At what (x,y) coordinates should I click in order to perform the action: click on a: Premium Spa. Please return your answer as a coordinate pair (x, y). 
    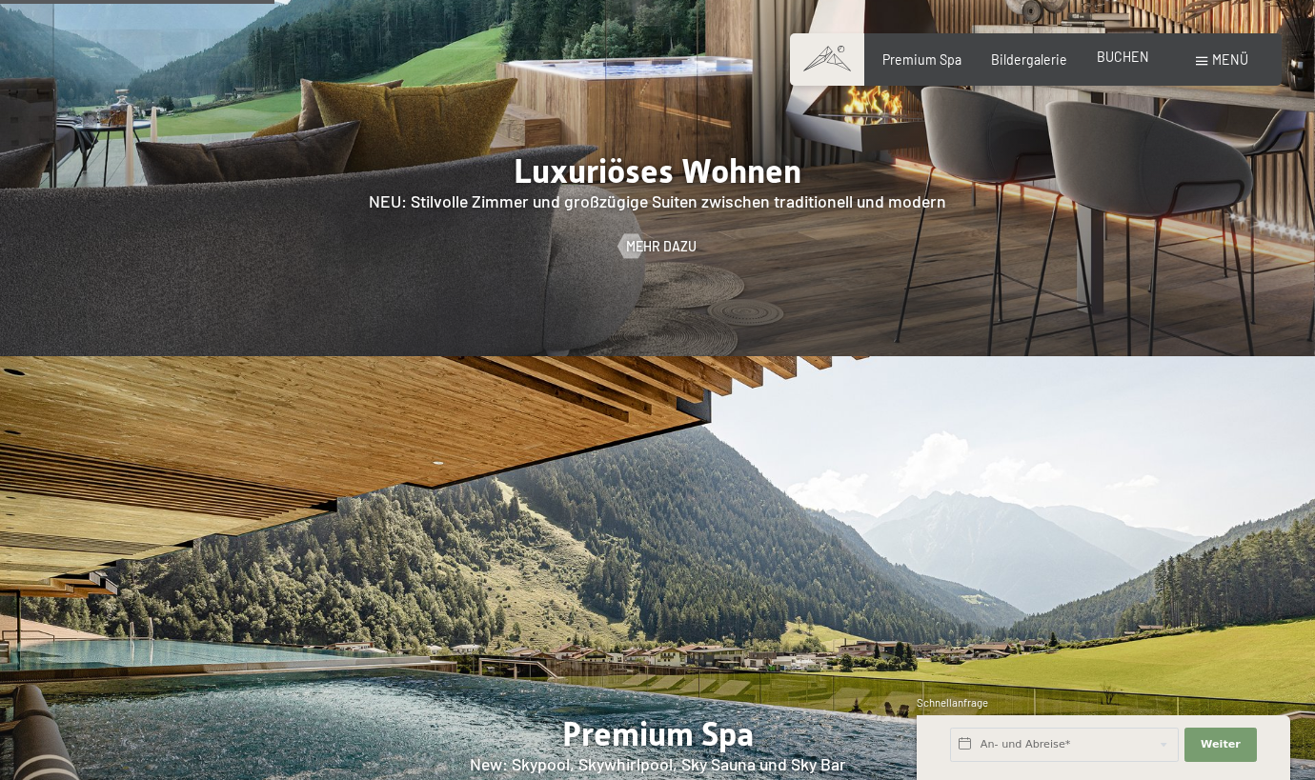
    Looking at the image, I should click on (922, 59).